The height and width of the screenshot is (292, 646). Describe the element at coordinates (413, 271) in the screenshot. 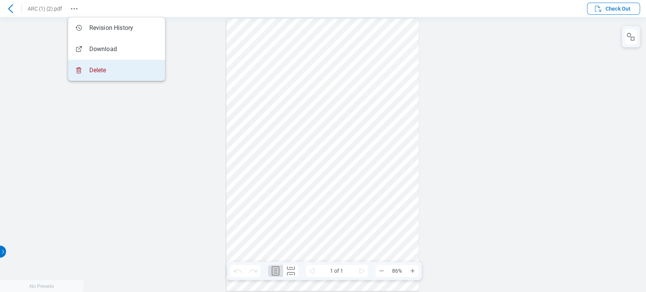

I see `button: Zoom In` at that location.